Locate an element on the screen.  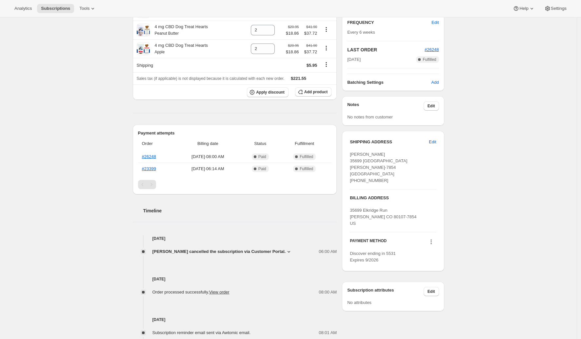
button: #26248 is located at coordinates (431, 50).